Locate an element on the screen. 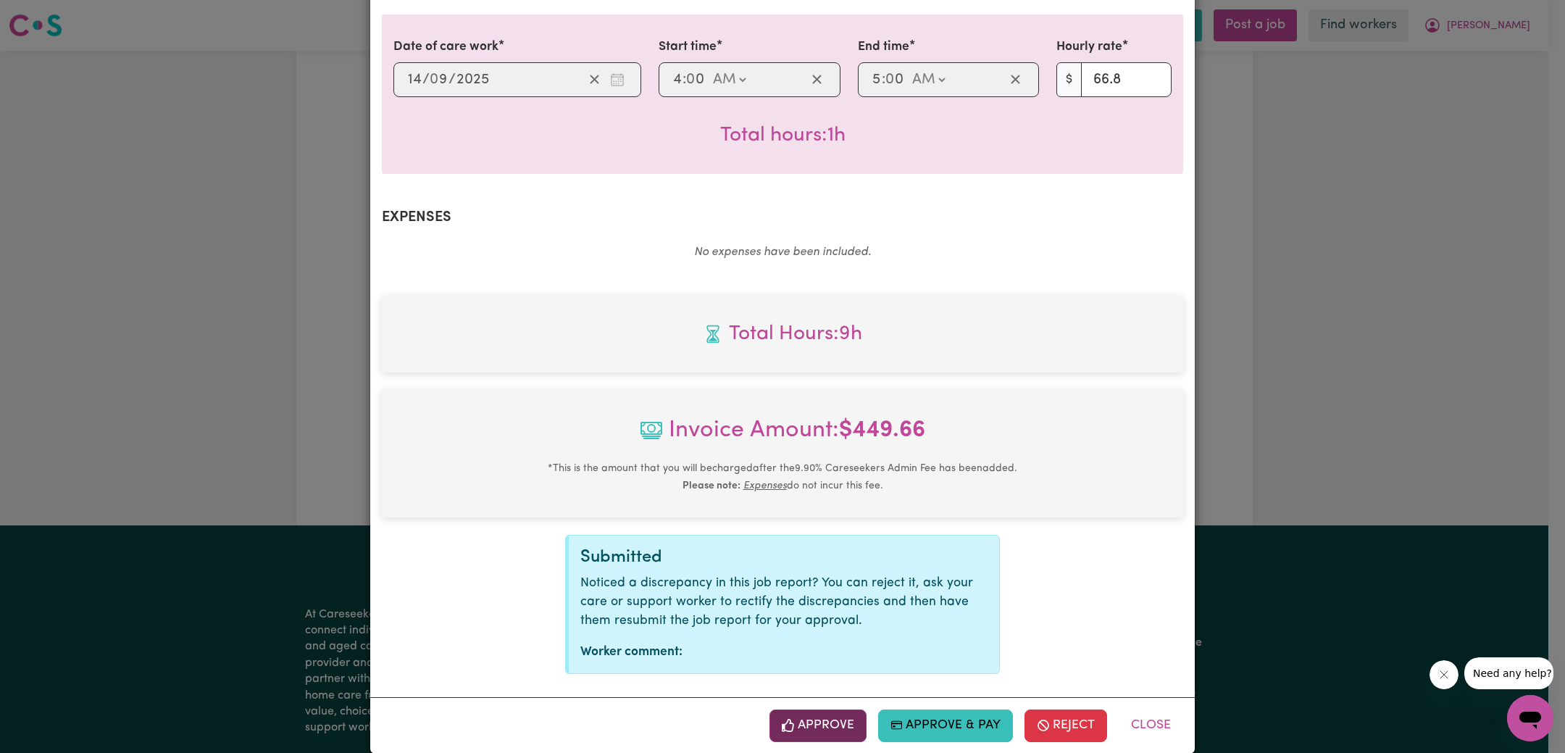 The image size is (1565, 753). p: Noticed a discrepancy in this job report? You can reject it, ask your care or support worker to r... is located at coordinates (784, 602).